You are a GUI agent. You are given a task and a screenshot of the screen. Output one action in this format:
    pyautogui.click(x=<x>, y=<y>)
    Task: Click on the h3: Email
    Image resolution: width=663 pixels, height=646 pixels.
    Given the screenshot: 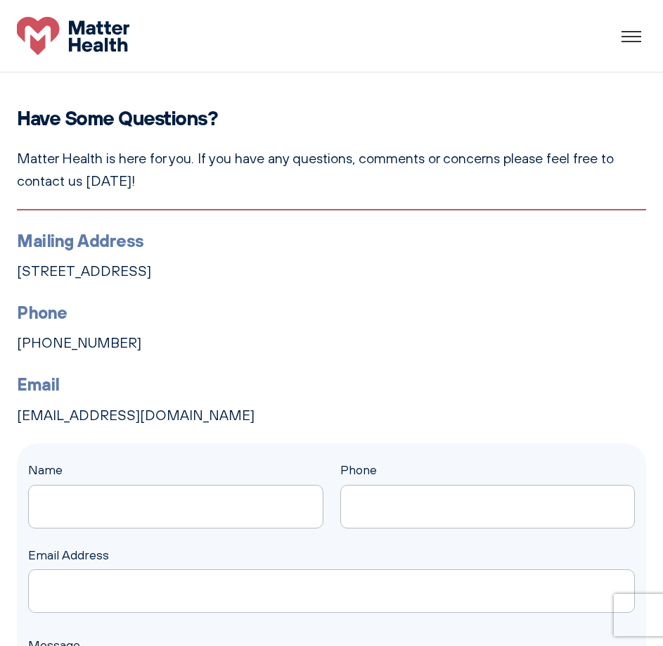 What is the action you would take?
    pyautogui.click(x=331, y=384)
    